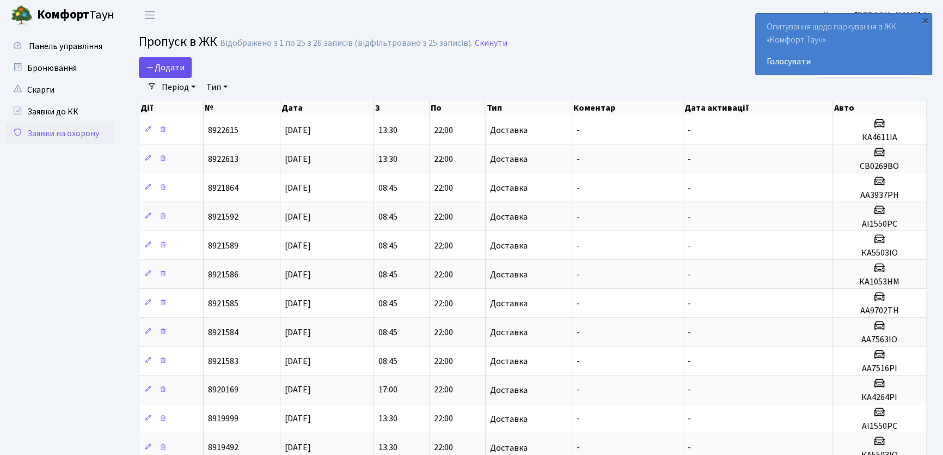 The image size is (943, 455). Describe the element at coordinates (223, 274) in the screenshot. I see `span: 8921586` at that location.